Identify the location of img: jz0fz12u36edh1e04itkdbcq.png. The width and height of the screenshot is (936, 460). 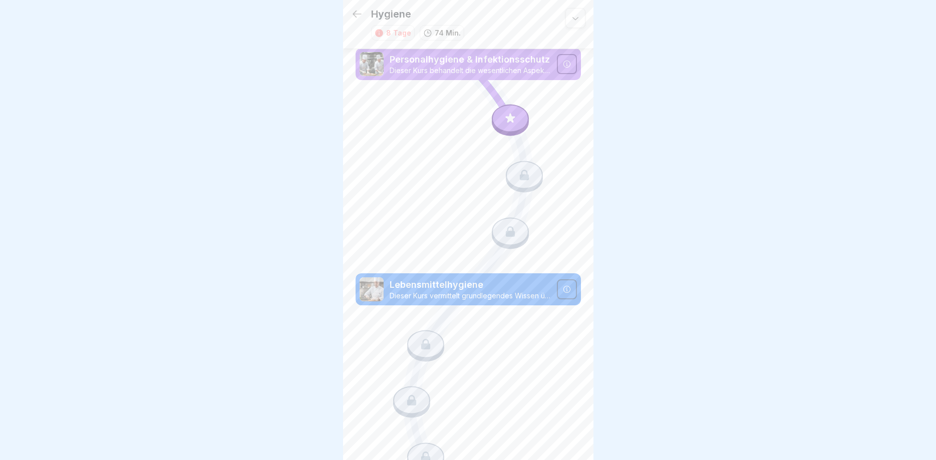
(372, 289).